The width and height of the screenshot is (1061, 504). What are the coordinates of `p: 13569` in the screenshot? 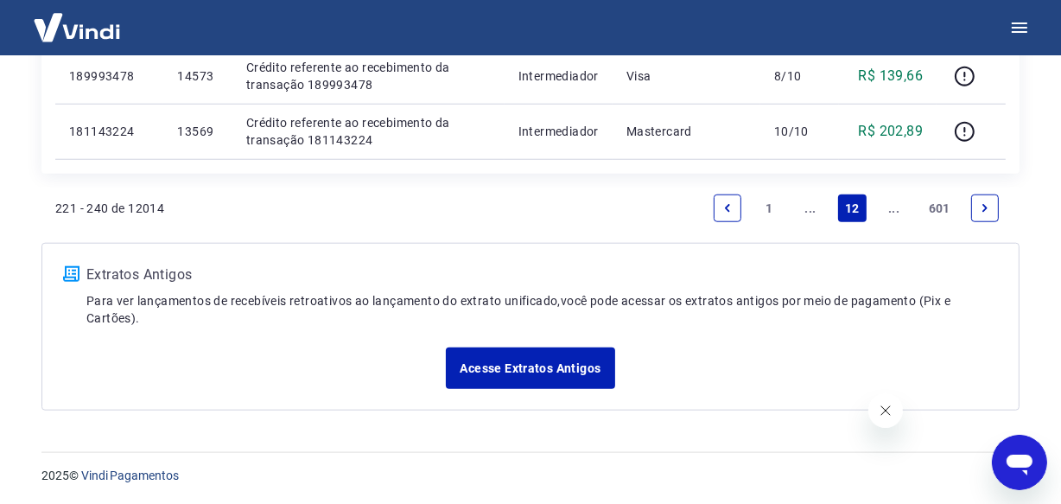 It's located at (197, 131).